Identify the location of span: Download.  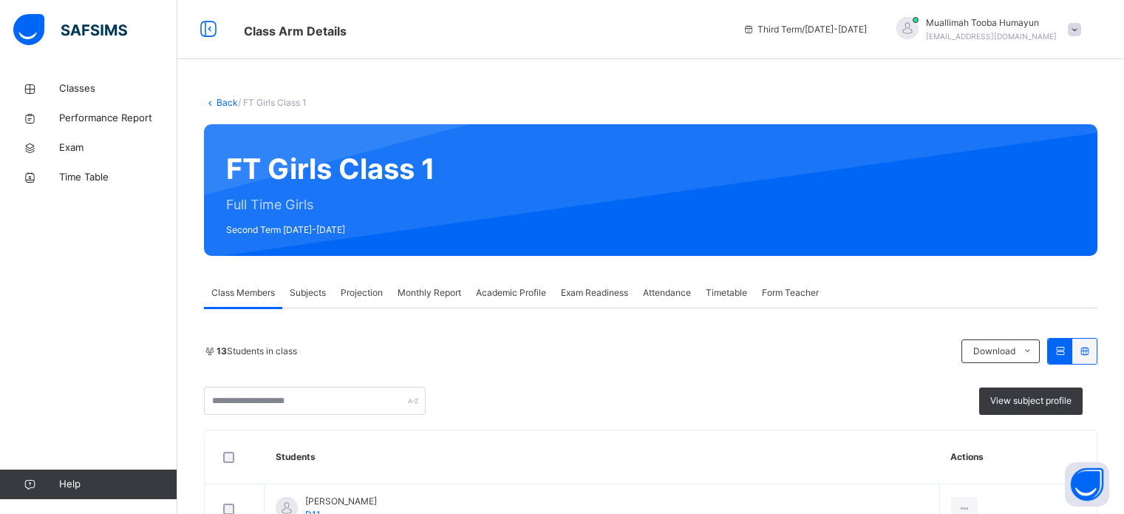
(994, 351).